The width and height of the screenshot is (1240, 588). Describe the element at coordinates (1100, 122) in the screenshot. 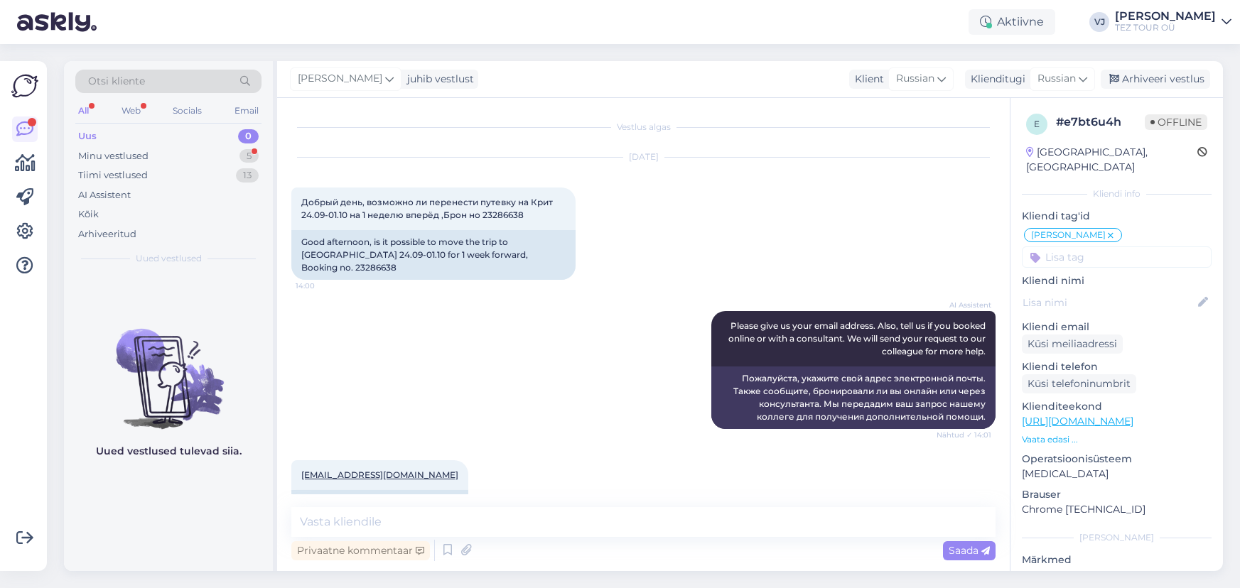

I see `div: # e7bt6u4h` at that location.